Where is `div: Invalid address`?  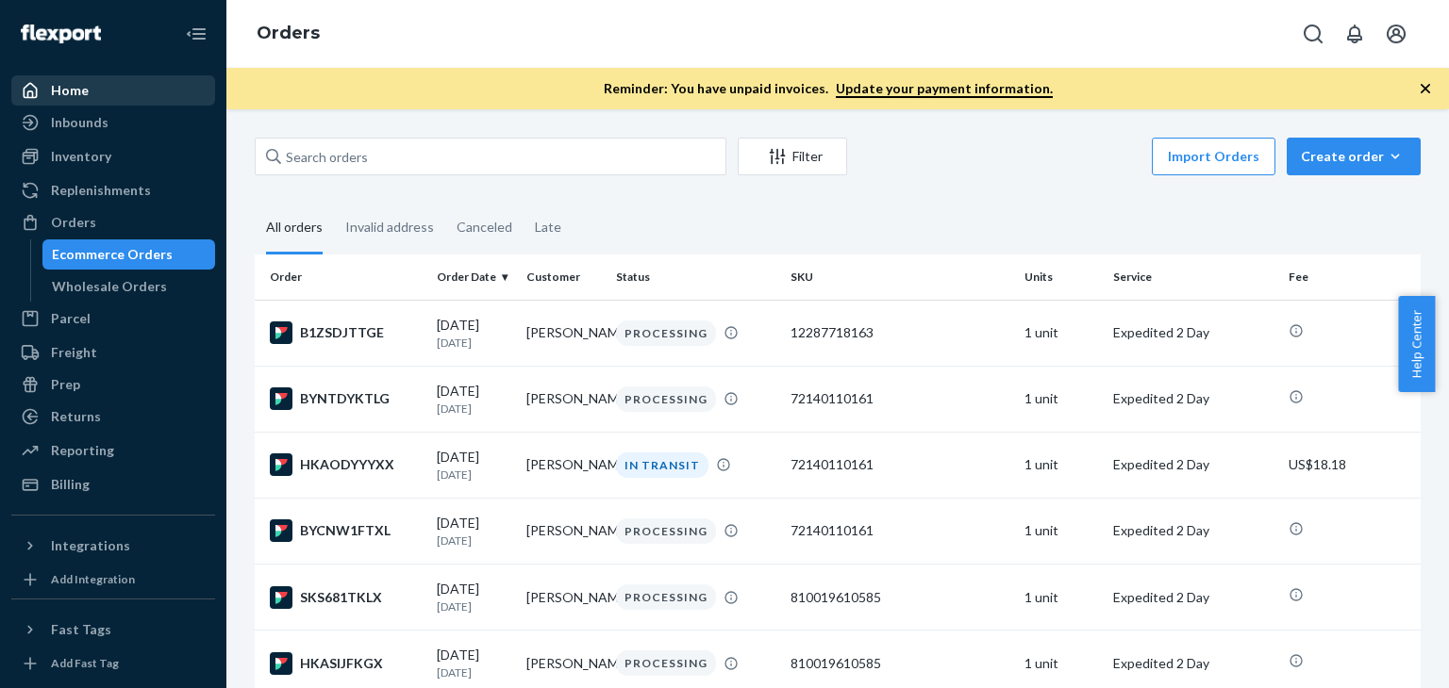
div: Invalid address is located at coordinates (390, 227).